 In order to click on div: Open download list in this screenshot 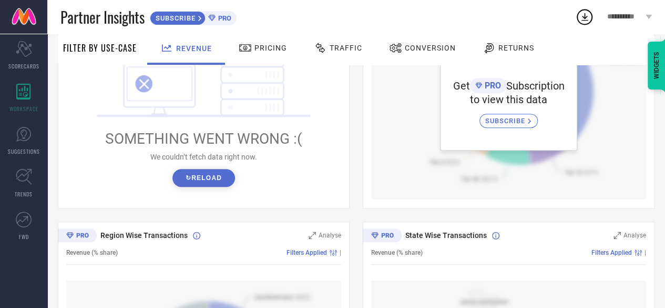, I will do `click(585, 17)`.